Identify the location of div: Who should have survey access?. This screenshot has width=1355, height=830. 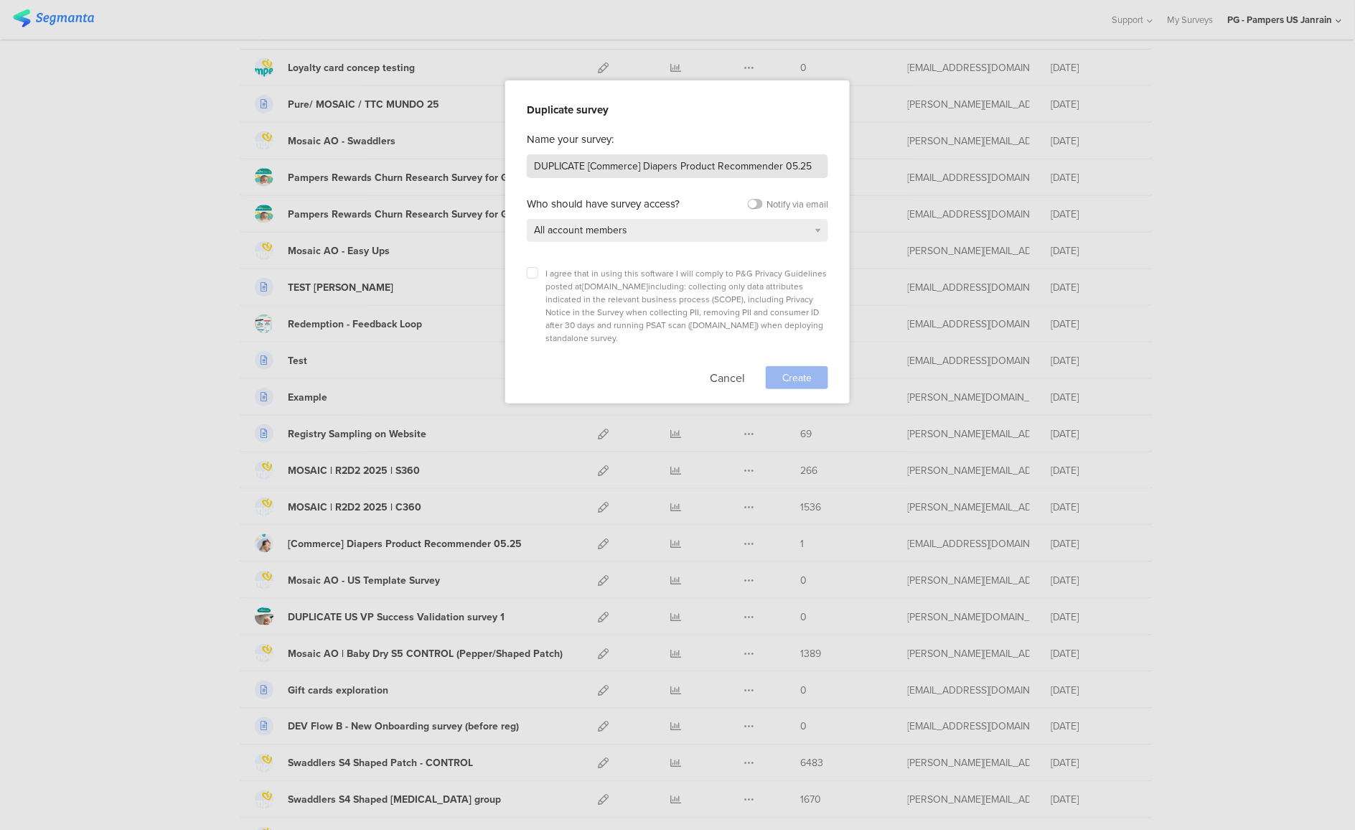
(603, 204).